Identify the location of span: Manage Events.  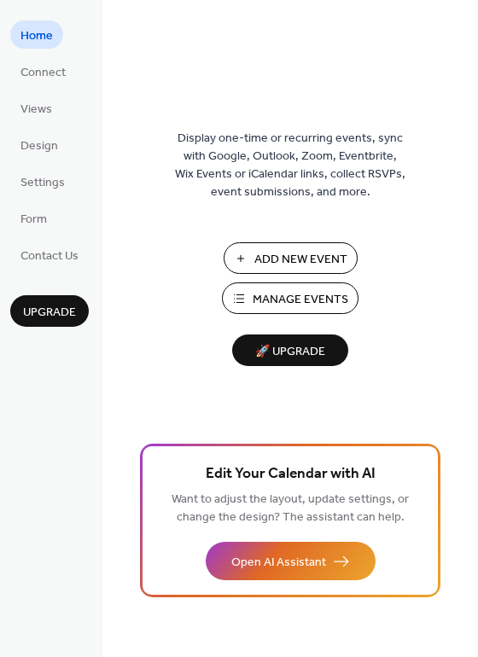
(300, 300).